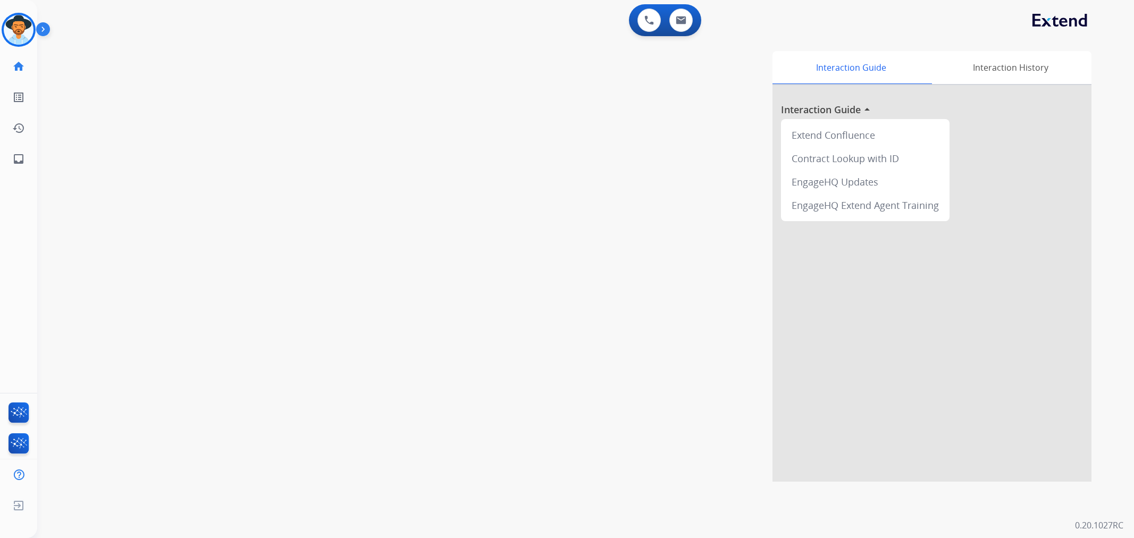 The width and height of the screenshot is (1134, 538). What do you see at coordinates (1010, 68) in the screenshot?
I see `div: Interaction History` at bounding box center [1010, 68].